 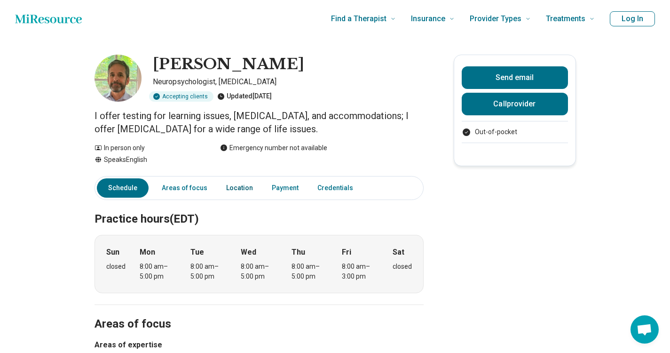 What do you see at coordinates (644, 329) in the screenshot?
I see `div: Open chat` at bounding box center [644, 329].